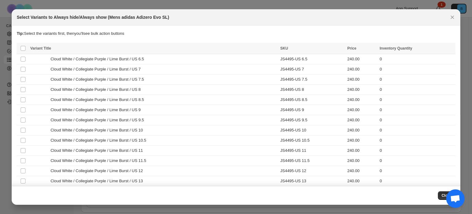 The image size is (472, 214). I want to click on span: Close, so click(447, 195).